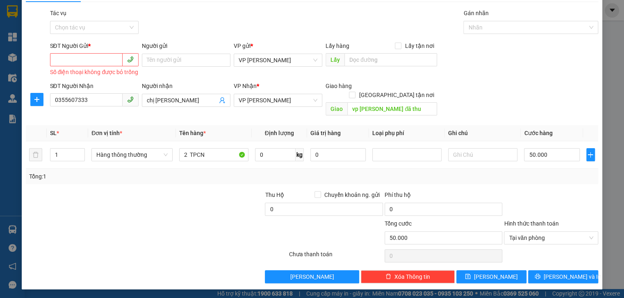 Image resolution: width=624 pixels, height=298 pixels. Describe the element at coordinates (192, 133) in the screenshot. I see `span: Tên hàng` at that location.